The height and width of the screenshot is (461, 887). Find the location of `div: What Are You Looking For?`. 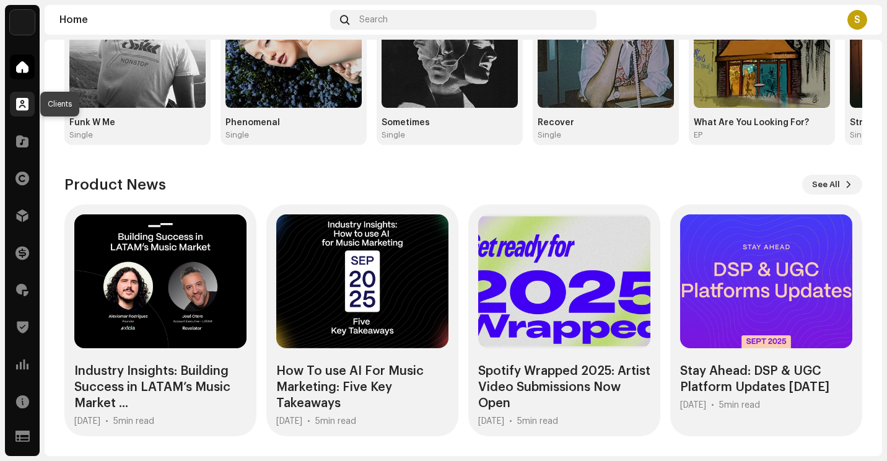

div: What Are You Looking For? is located at coordinates (762, 123).